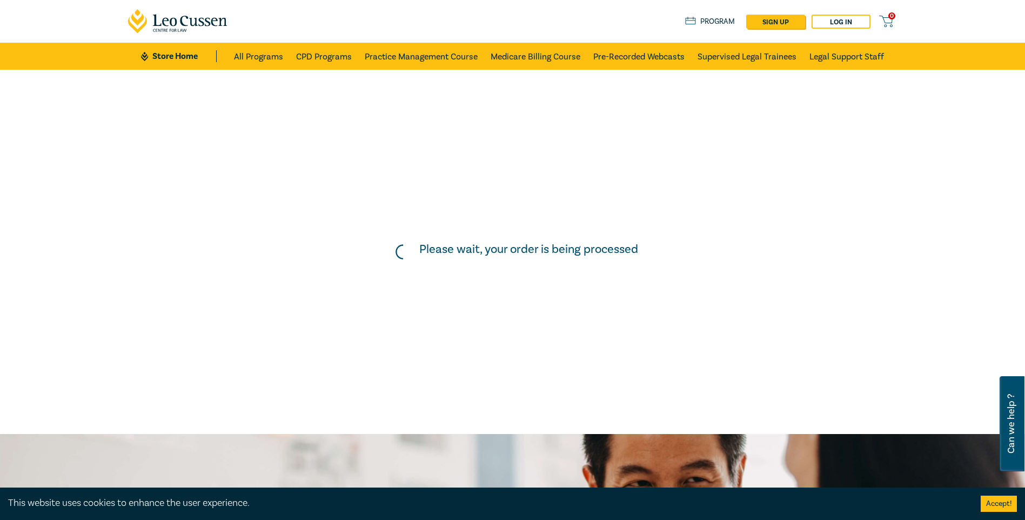 The height and width of the screenshot is (520, 1025). What do you see at coordinates (999, 504) in the screenshot?
I see `button: Accept cookies` at bounding box center [999, 504].